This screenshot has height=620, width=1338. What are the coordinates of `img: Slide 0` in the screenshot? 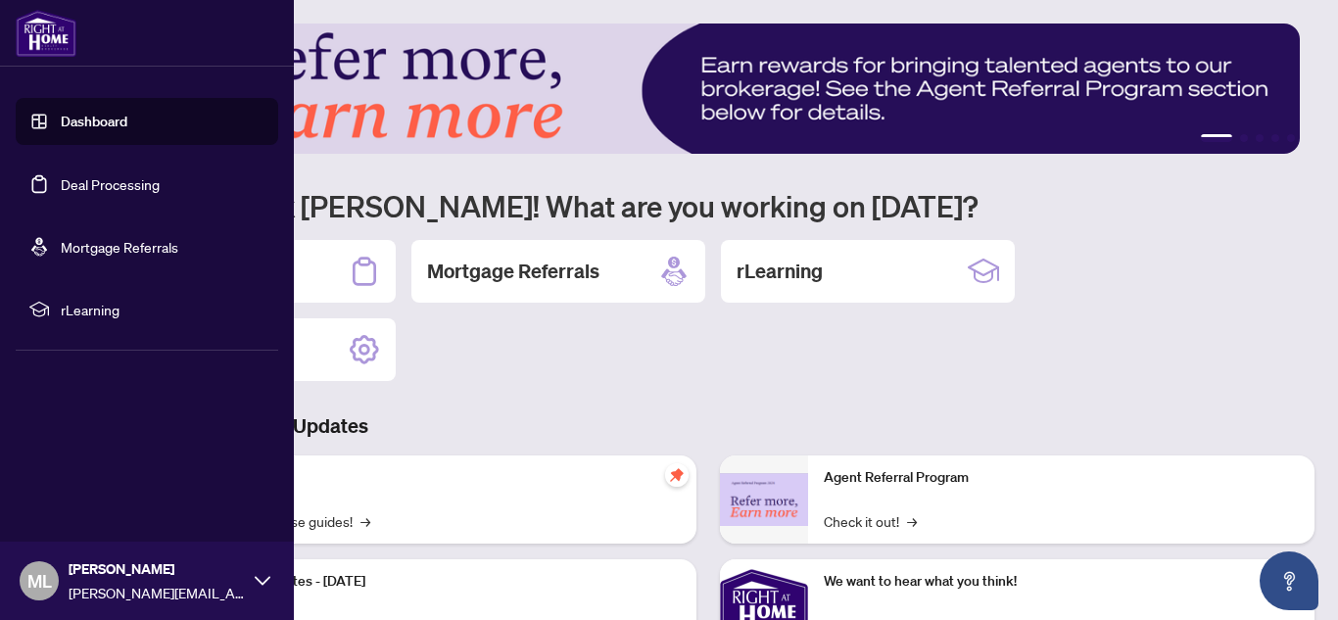 It's located at (700, 88).